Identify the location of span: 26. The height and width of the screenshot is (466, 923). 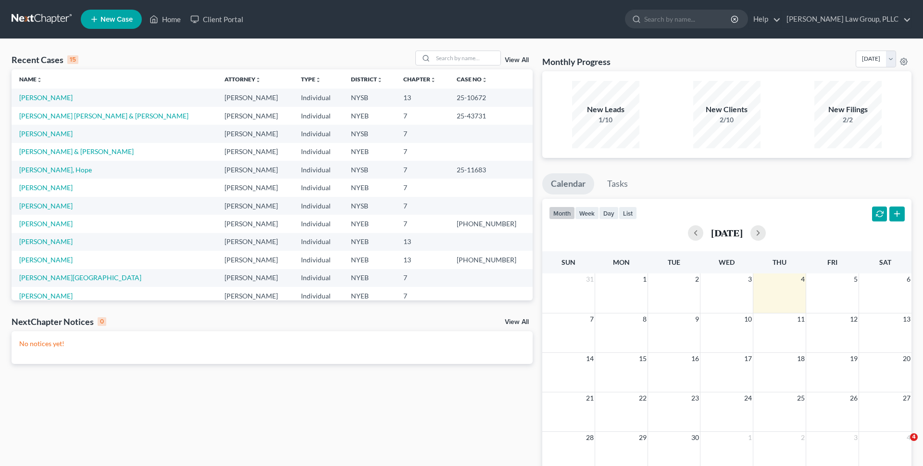
(854, 398).